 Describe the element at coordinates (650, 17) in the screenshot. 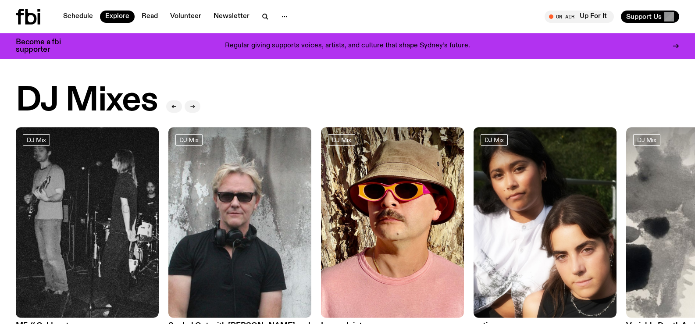

I see `button: Support Us` at that location.